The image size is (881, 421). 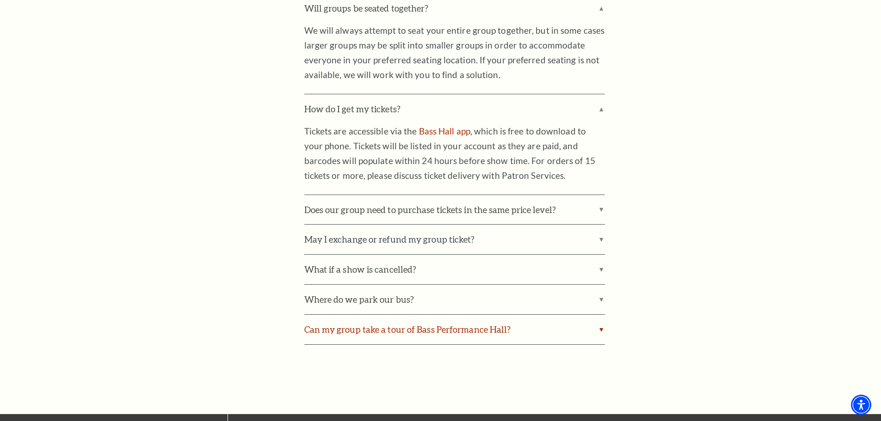 What do you see at coordinates (861, 405) in the screenshot?
I see `div: Accessibility Menu` at bounding box center [861, 405].